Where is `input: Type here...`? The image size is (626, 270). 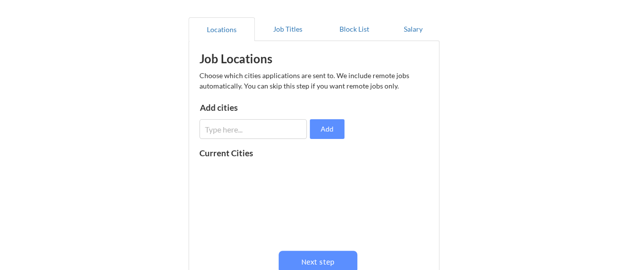 input: Type here... is located at coordinates (253, 129).